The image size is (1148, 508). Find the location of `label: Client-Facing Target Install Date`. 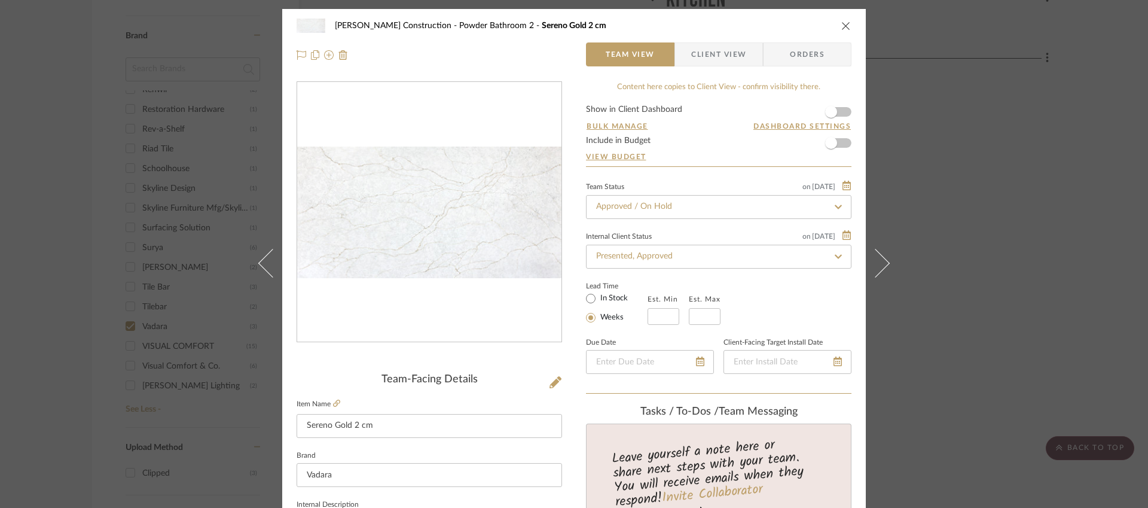

label: Client-Facing Target Install Date is located at coordinates (773, 343).